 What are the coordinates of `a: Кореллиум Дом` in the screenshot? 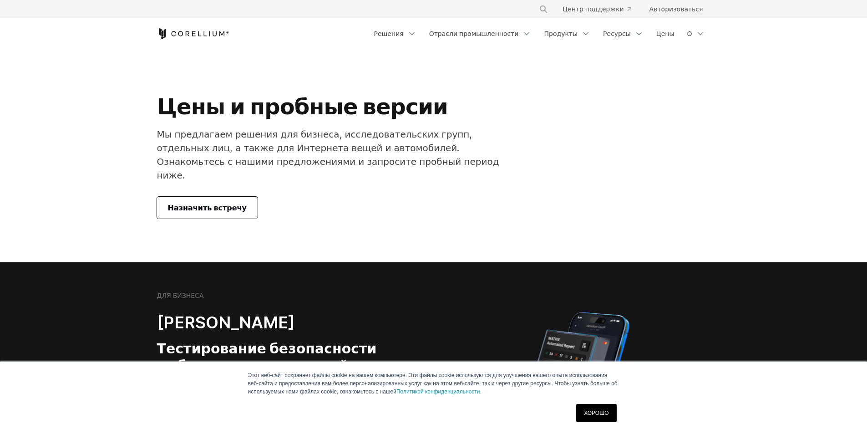 It's located at (193, 34).